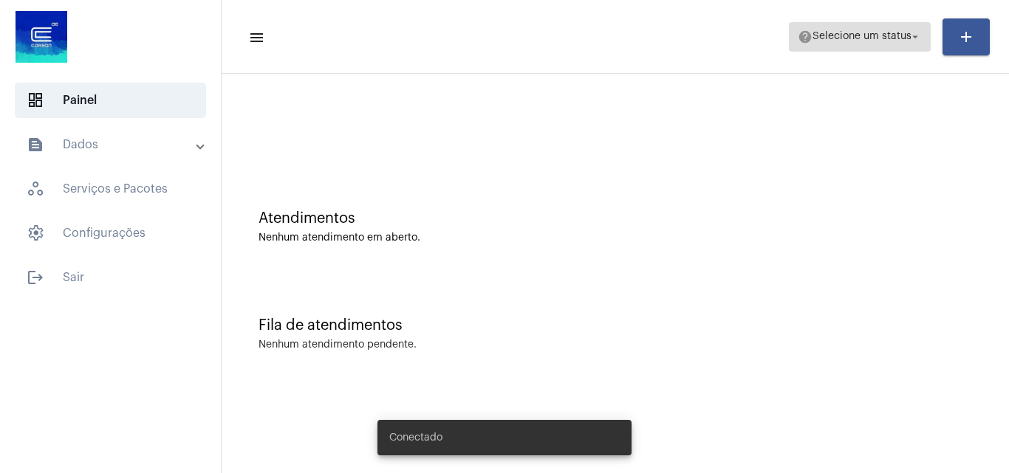 The height and width of the screenshot is (473, 1009). I want to click on span: Sair, so click(110, 278).